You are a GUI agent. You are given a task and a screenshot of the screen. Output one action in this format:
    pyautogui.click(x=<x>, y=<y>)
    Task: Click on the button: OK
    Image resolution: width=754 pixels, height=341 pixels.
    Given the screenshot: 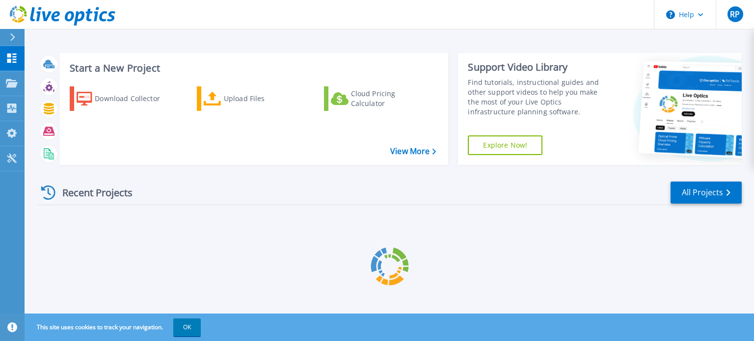 What is the action you would take?
    pyautogui.click(x=187, y=328)
    